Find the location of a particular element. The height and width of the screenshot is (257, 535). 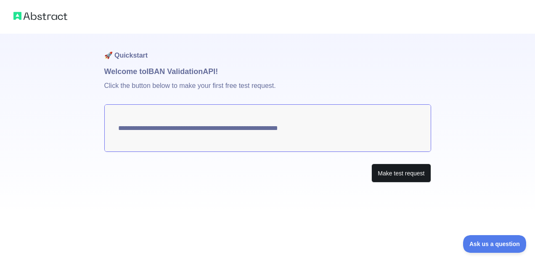

h1: 🚀 Quickstart is located at coordinates (268, 50).